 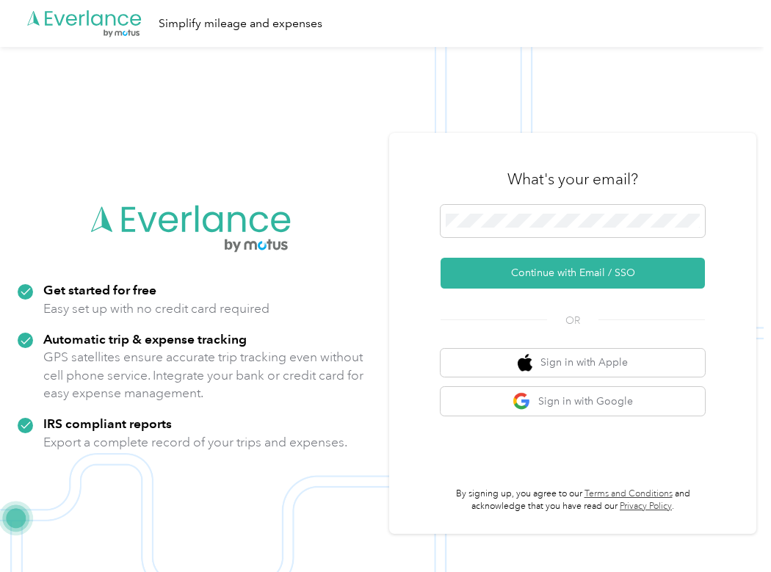 What do you see at coordinates (203, 375) in the screenshot?
I see `p: GPS satellites ensure accurate trip tracking even without cell phone service. Integrate your bank...` at bounding box center [203, 375].